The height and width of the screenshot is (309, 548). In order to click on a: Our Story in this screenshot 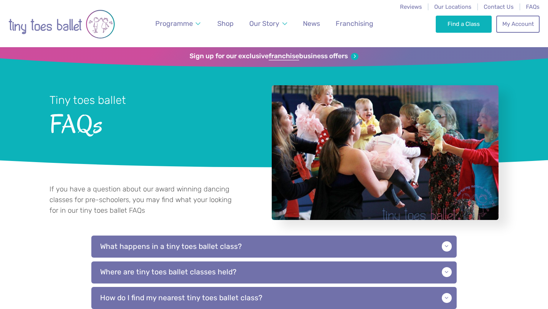, I will do `click(268, 24)`.